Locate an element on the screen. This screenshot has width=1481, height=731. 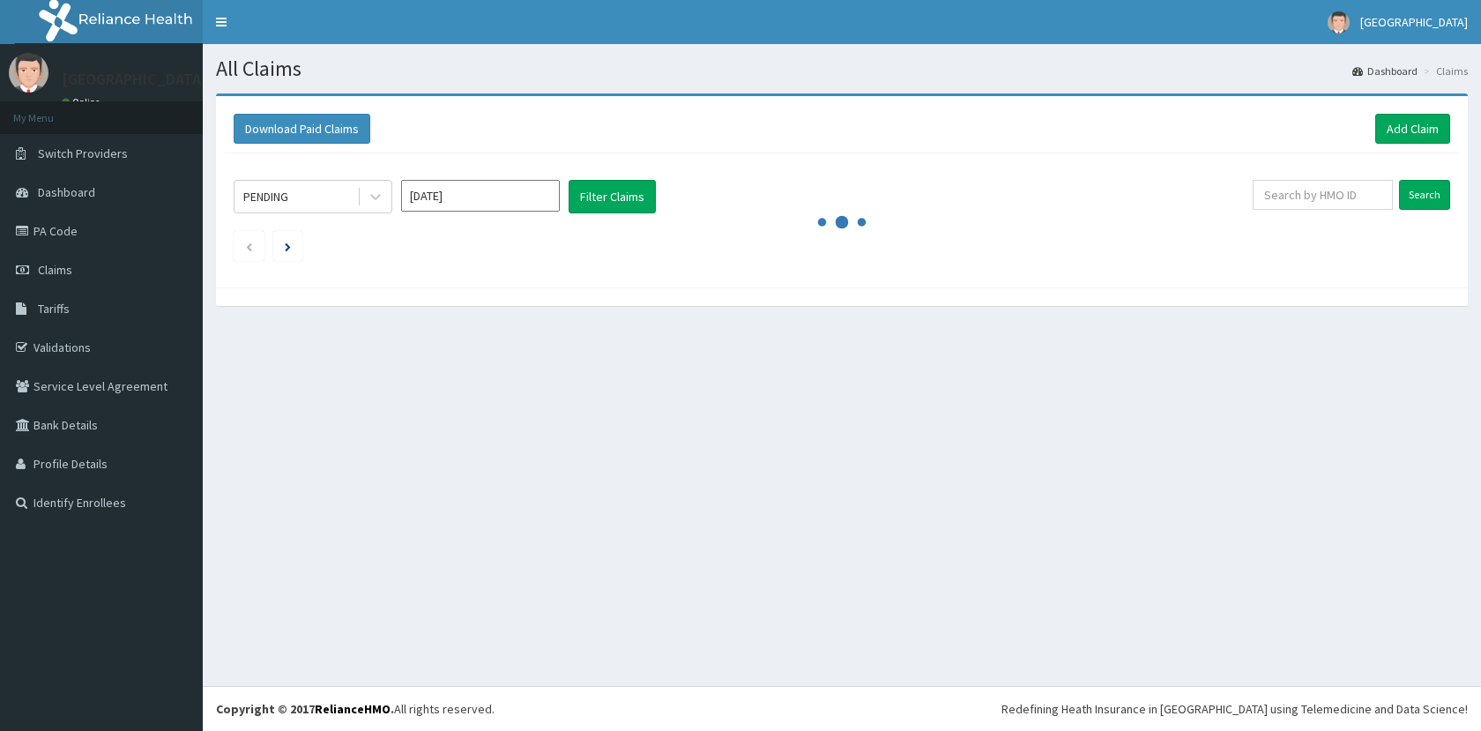
input: Select Month and Year is located at coordinates (480, 196).